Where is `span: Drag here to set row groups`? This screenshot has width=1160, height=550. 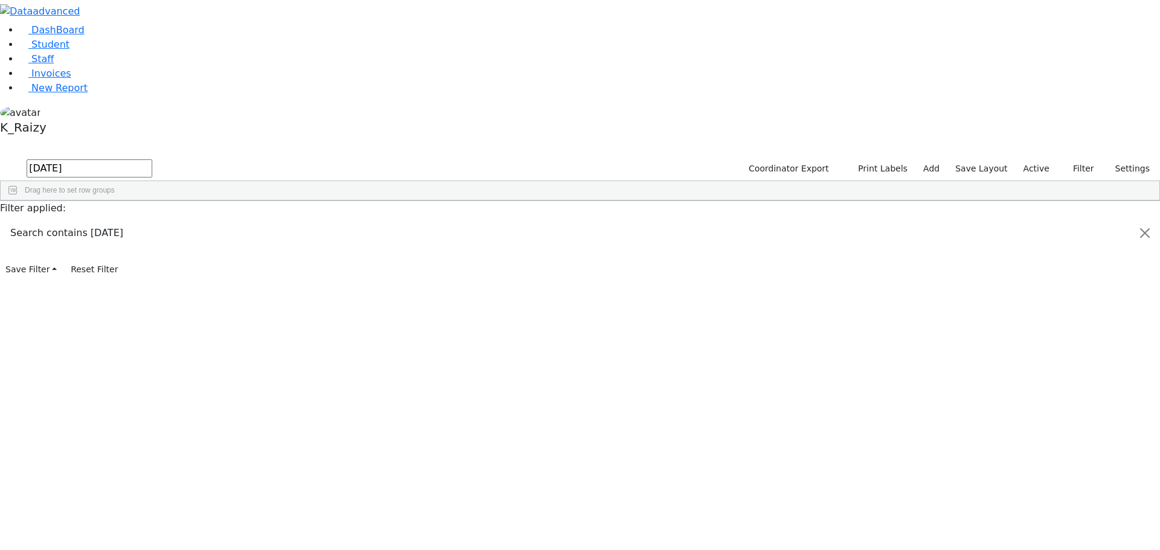 span: Drag here to set row groups is located at coordinates (69, 190).